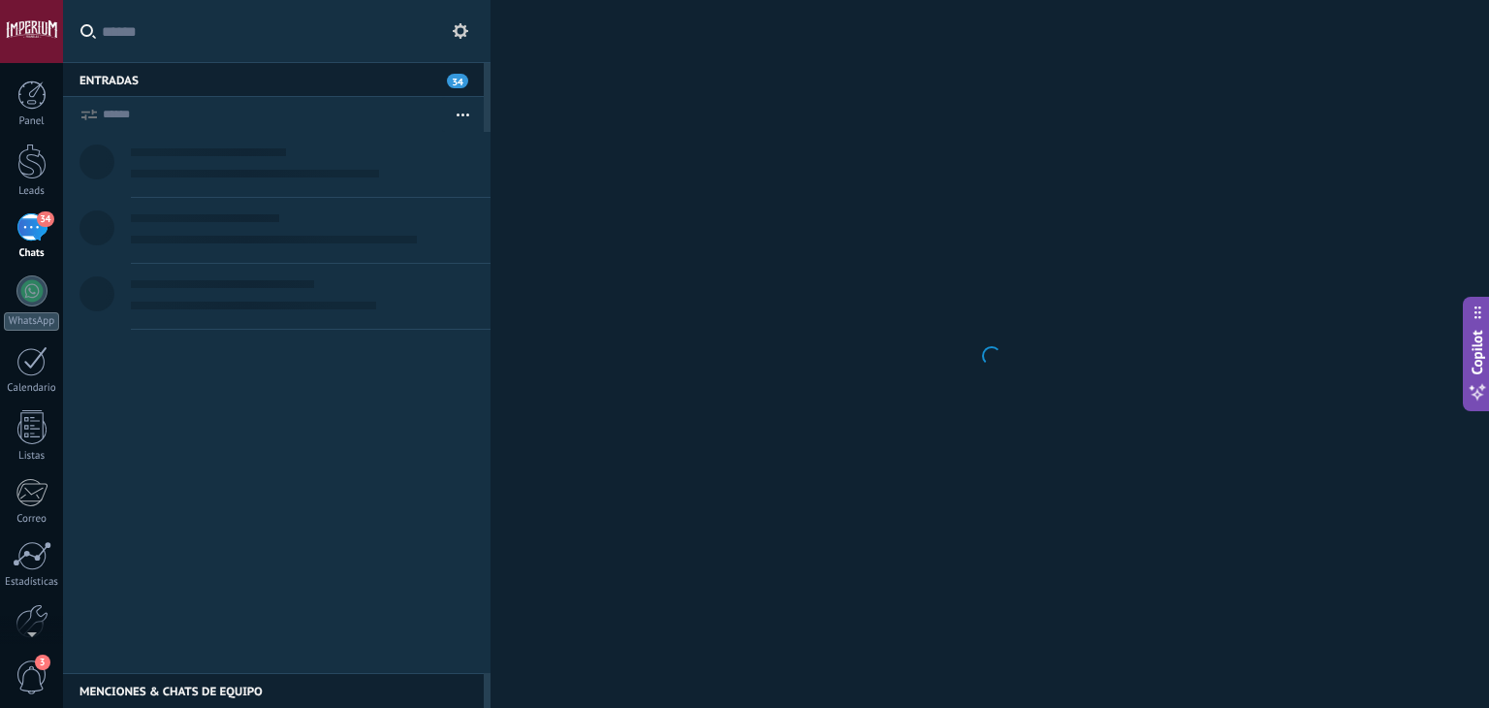 The height and width of the screenshot is (708, 1489). What do you see at coordinates (1478, 353) in the screenshot?
I see `span: Copilot` at bounding box center [1478, 353].